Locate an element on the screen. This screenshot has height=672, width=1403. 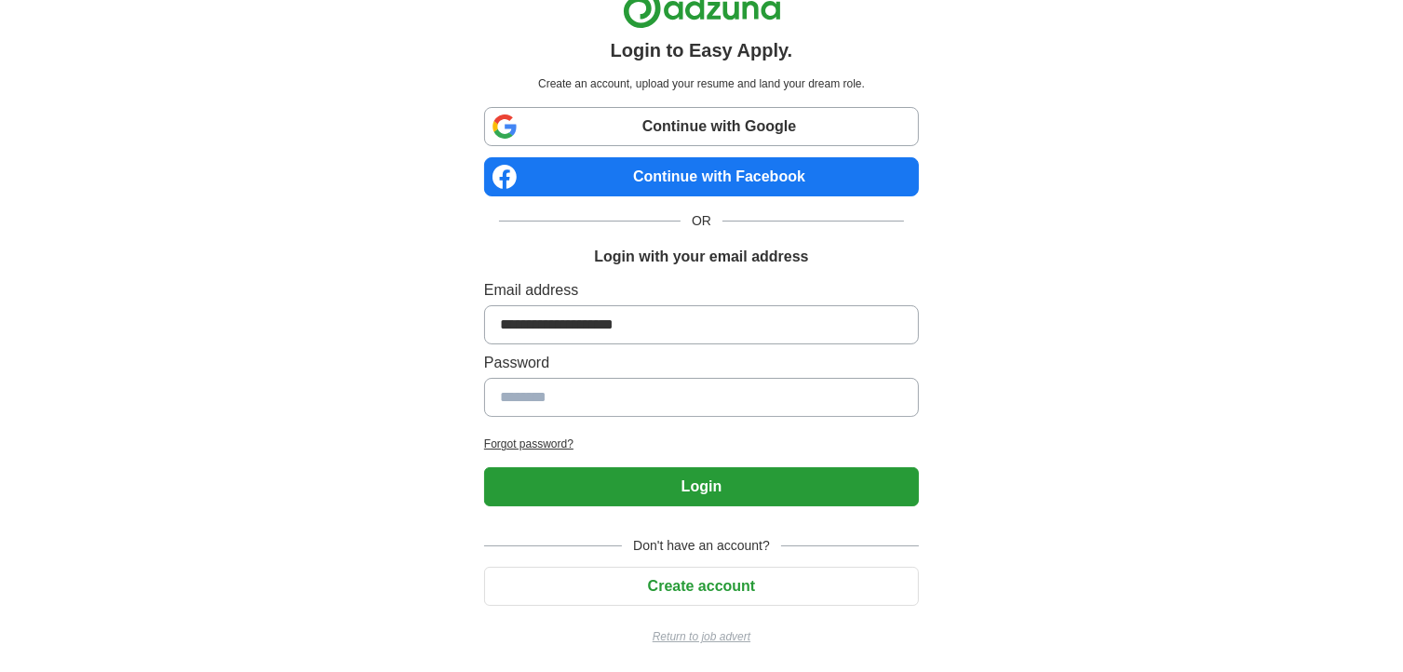
button: Login is located at coordinates (701, 487).